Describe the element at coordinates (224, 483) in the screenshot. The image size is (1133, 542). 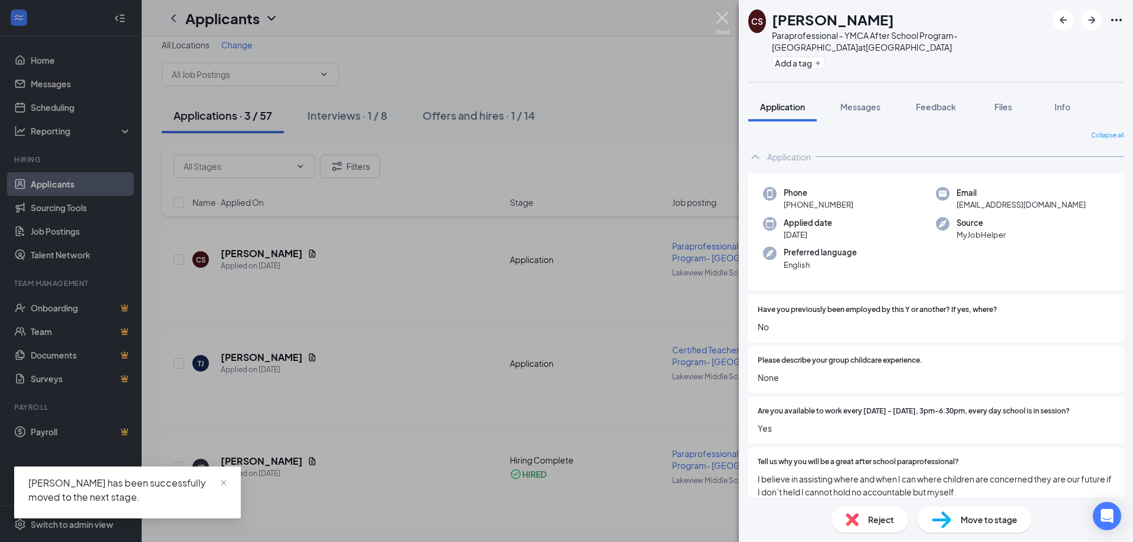
I see `span: close` at that location.